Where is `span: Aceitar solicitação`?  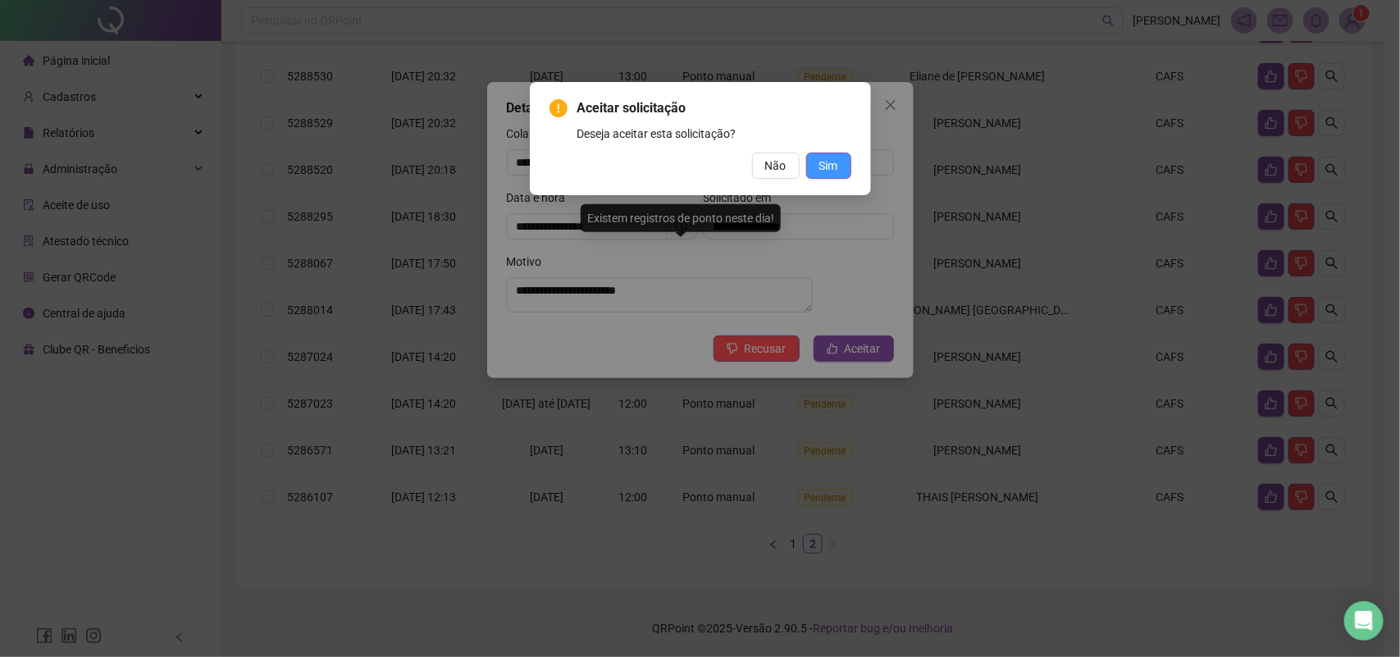 span: Aceitar solicitação is located at coordinates (714, 108).